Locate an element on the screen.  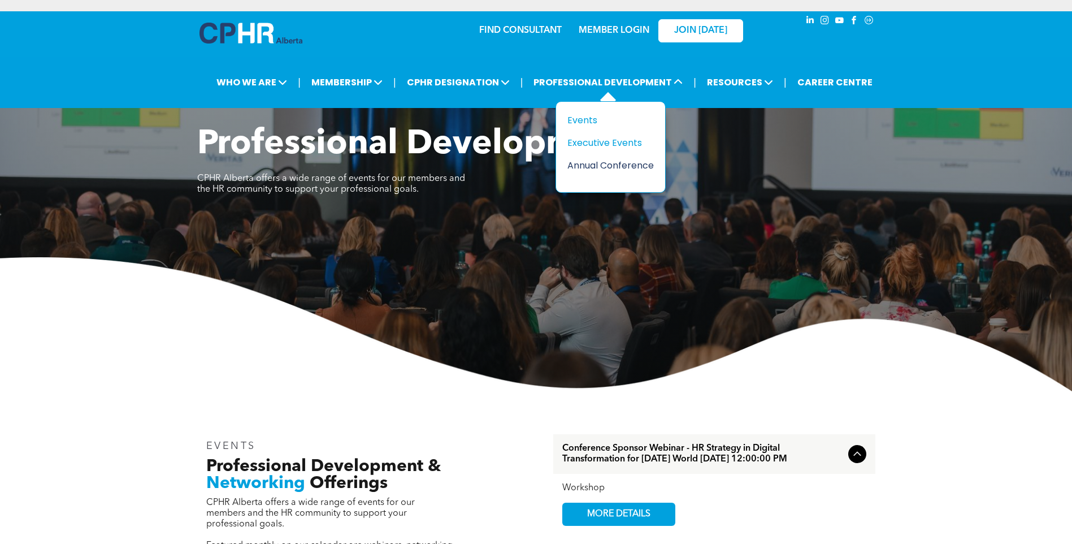
span: EVENTS is located at coordinates (231, 446).